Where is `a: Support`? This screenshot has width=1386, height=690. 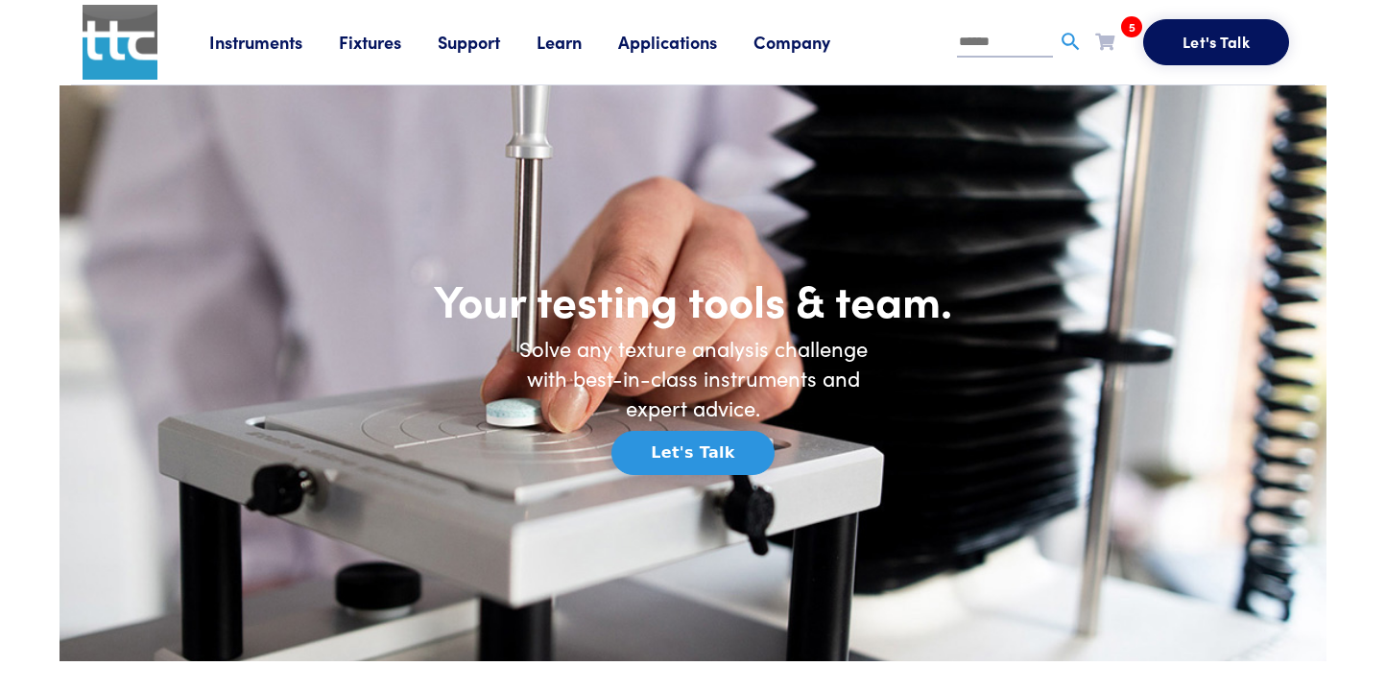
a: Support is located at coordinates (486, 41).